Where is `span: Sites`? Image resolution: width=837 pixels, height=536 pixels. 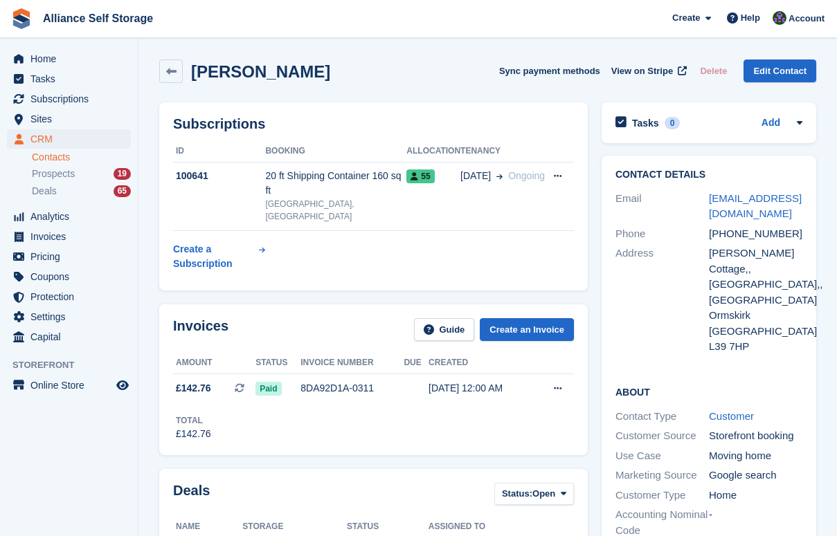 span: Sites is located at coordinates (72, 119).